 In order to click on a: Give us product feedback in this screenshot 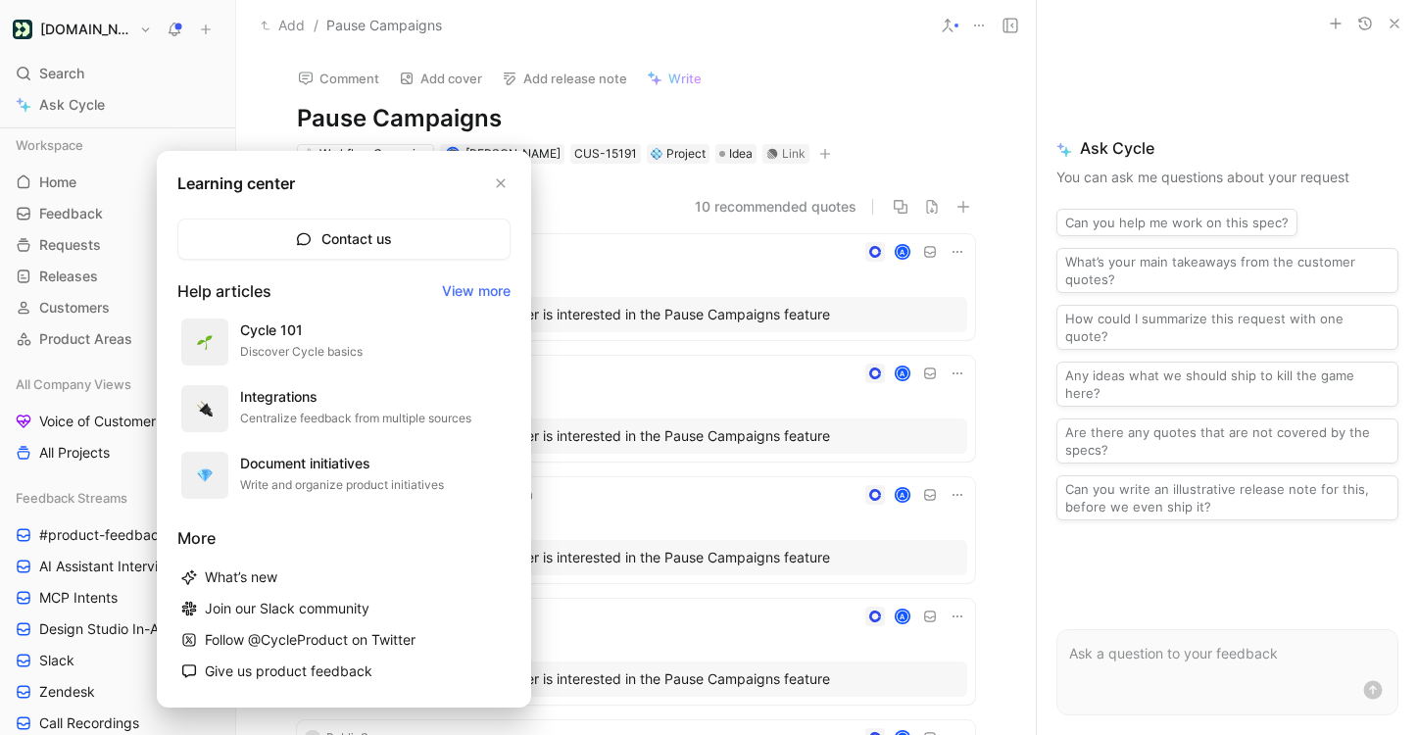, I will do `click(344, 671)`.